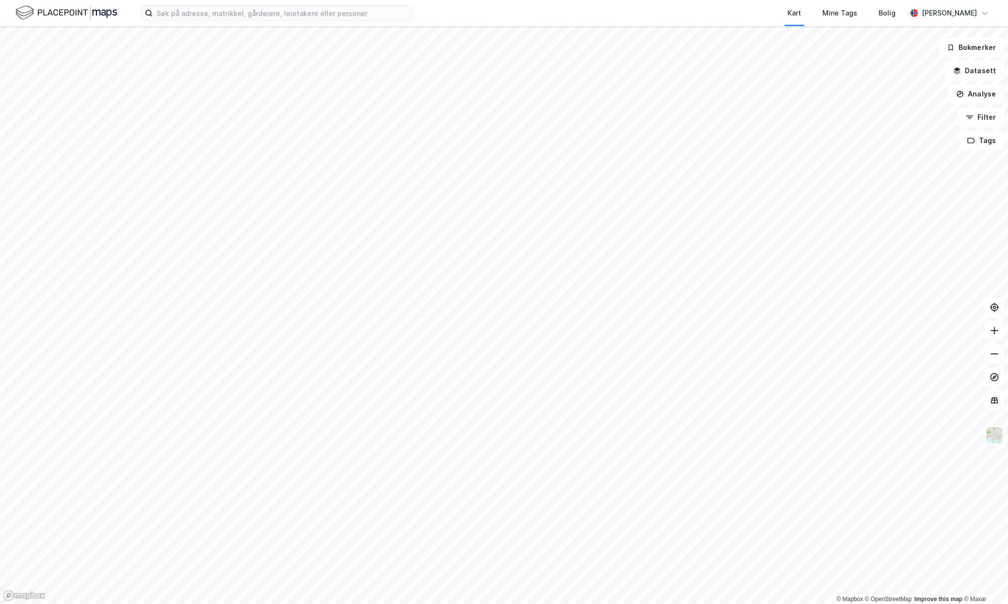  What do you see at coordinates (938, 599) in the screenshot?
I see `a: Improve this map` at bounding box center [938, 599].